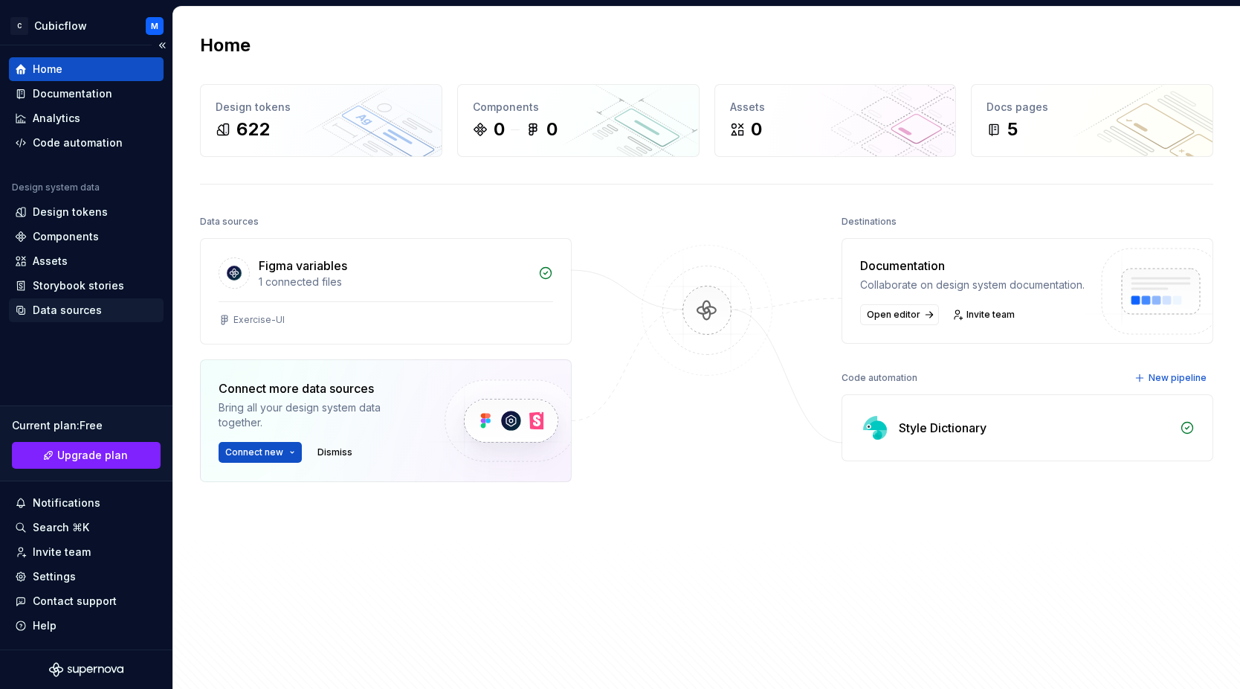 The width and height of the screenshot is (1240, 689). What do you see at coordinates (74, 601) in the screenshot?
I see `div: Contact support` at bounding box center [74, 601].